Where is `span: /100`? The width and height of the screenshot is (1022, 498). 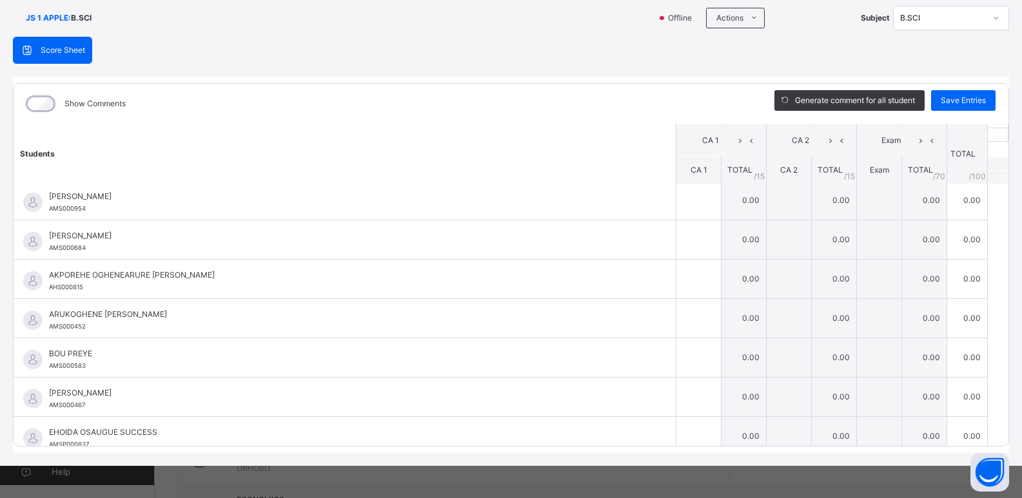
span: /100 is located at coordinates (977, 176).